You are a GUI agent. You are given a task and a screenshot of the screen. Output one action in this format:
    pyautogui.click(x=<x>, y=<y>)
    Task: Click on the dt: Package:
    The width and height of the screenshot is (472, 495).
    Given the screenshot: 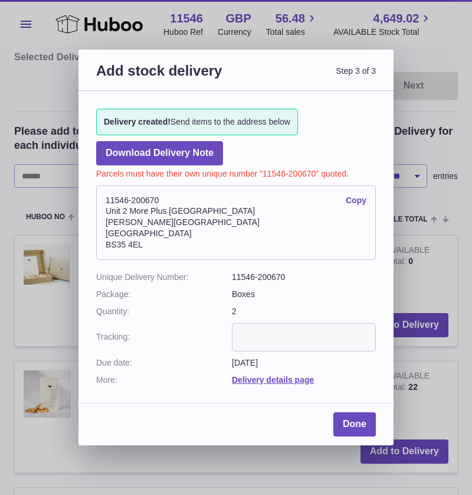 What is the action you would take?
    pyautogui.click(x=164, y=294)
    